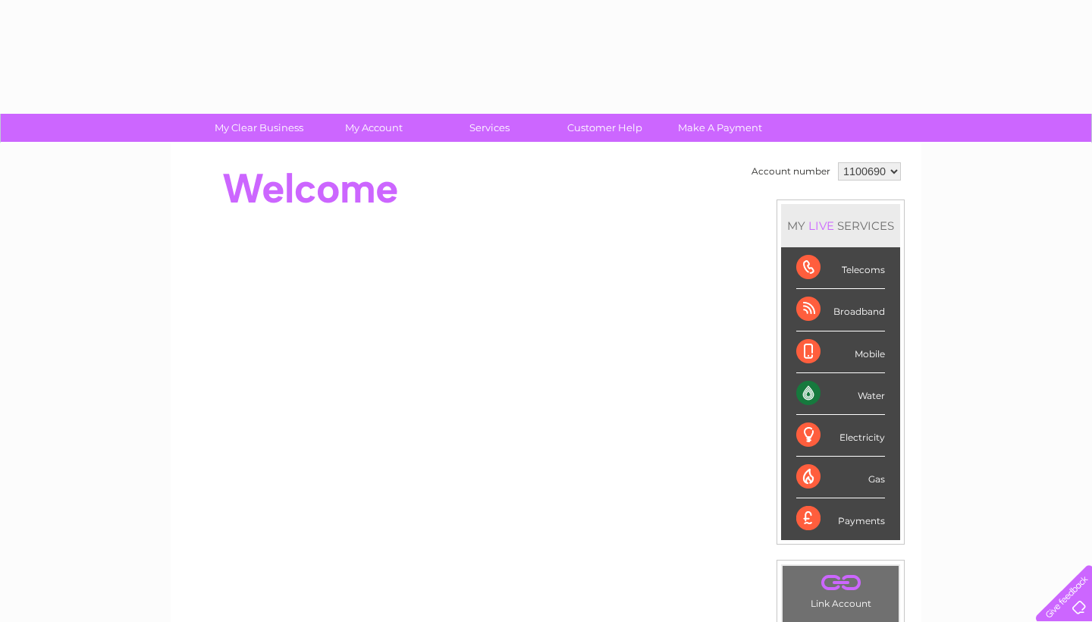  I want to click on div: Electricity, so click(841, 435).